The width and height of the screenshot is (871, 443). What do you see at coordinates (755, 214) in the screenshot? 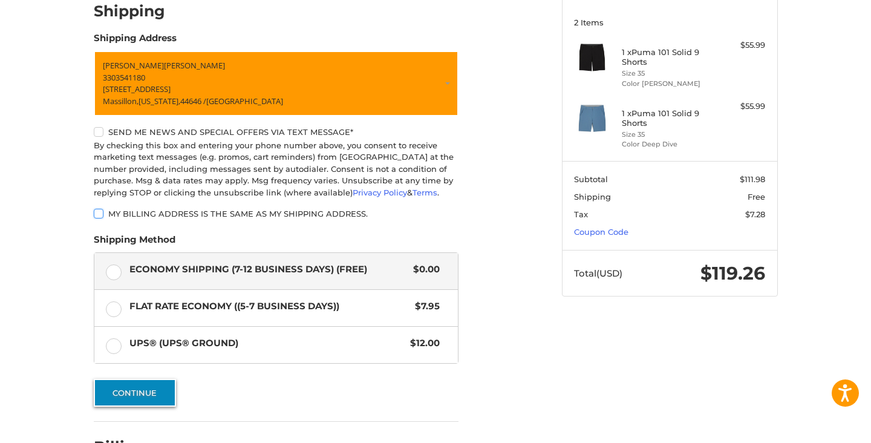
I see `span: $7.28` at bounding box center [755, 214].